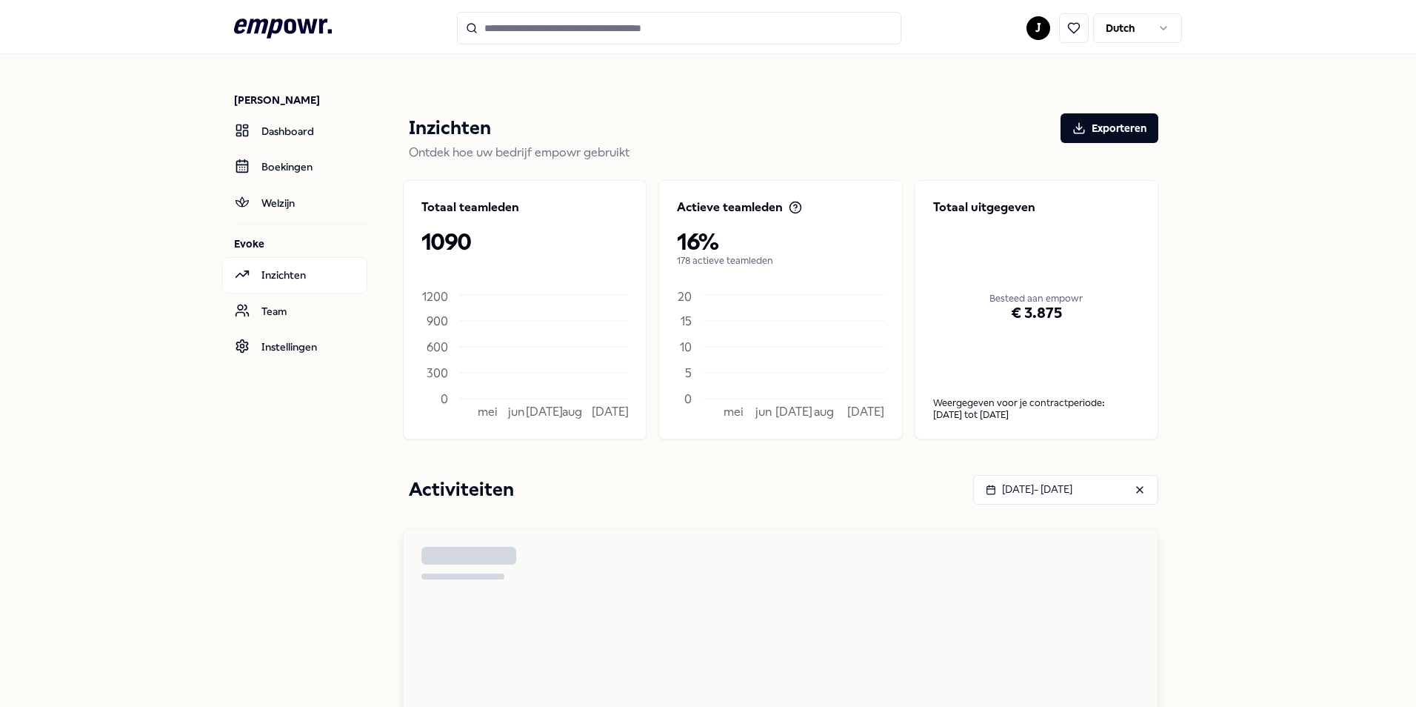 The height and width of the screenshot is (707, 1416). Describe the element at coordinates (780, 261) in the screenshot. I see `p: 178 actieve teamleden` at that location.